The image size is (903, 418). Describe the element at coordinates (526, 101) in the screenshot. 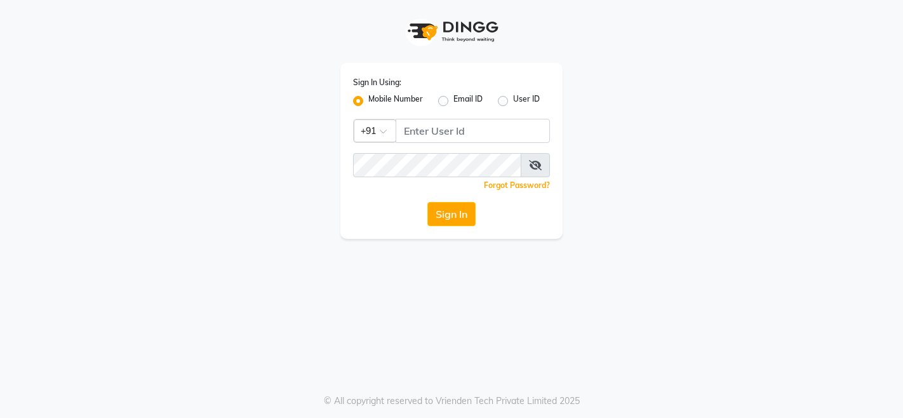

I see `label: User ID` at that location.